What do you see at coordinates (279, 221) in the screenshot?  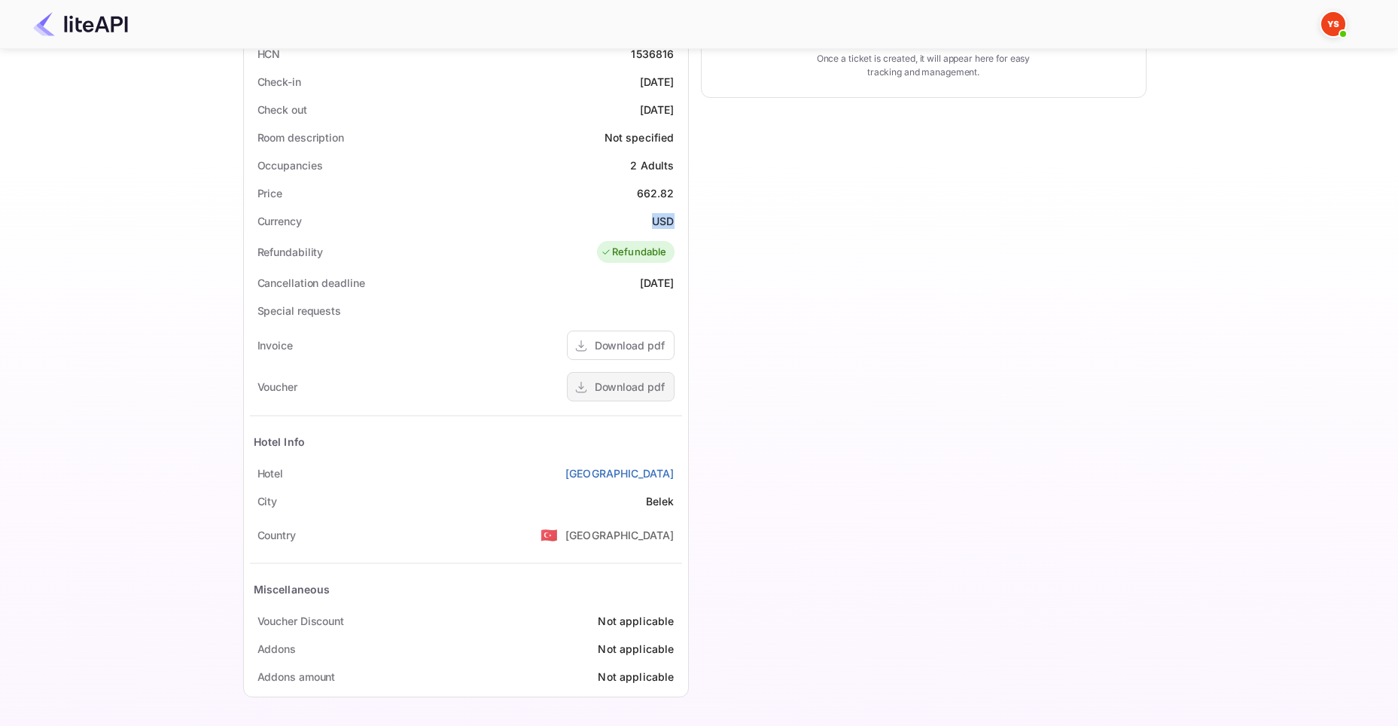 I see `div: Currency` at bounding box center [279, 221].